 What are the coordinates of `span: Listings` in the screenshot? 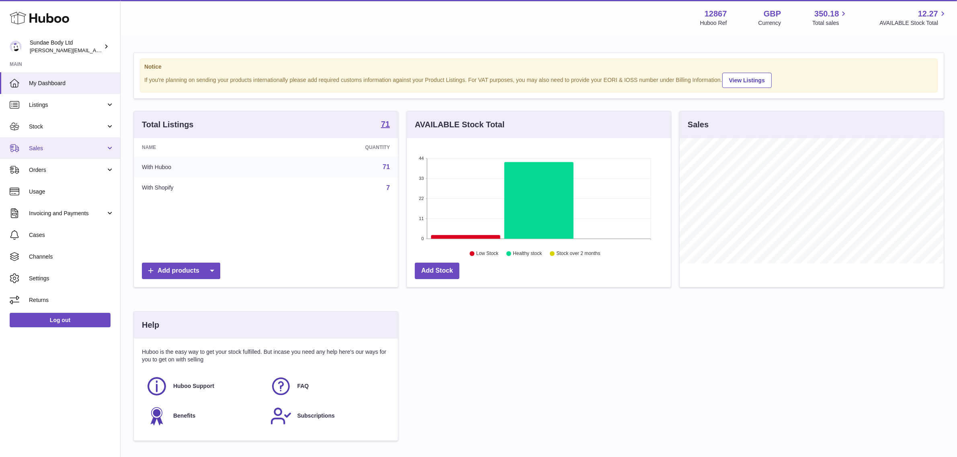 It's located at (67, 105).